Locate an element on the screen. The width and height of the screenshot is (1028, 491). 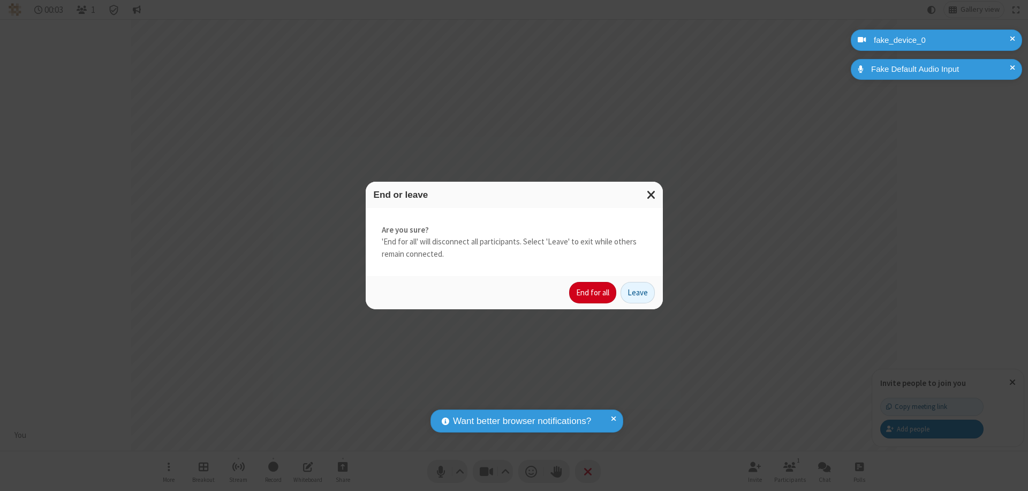
span: Want better browser notifications? is located at coordinates (522, 421).